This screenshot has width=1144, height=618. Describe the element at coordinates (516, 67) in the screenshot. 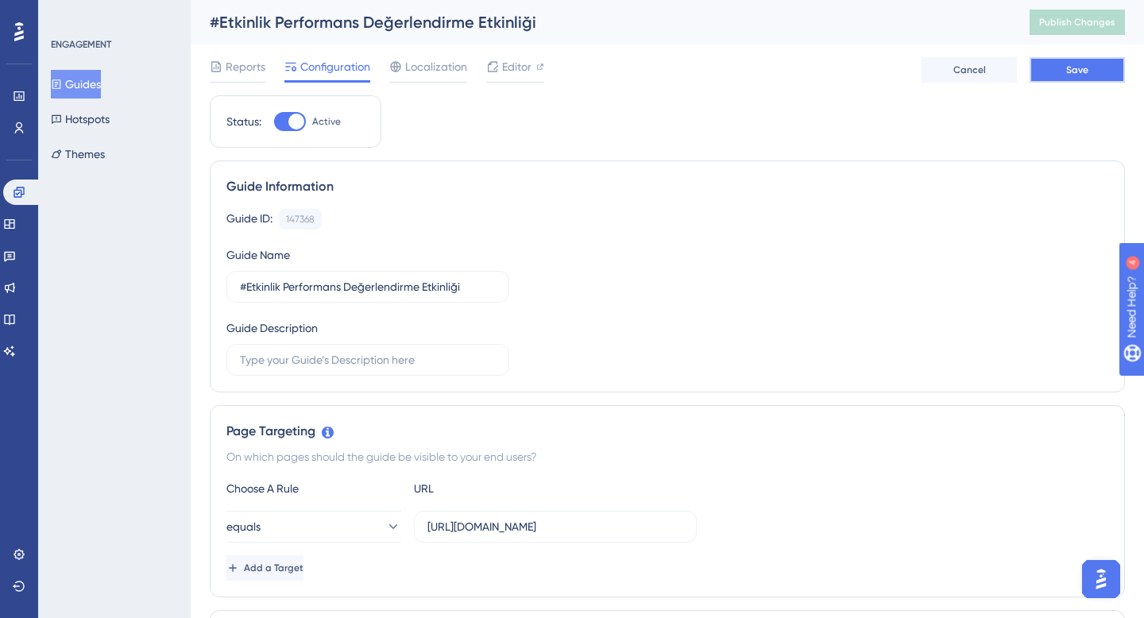

I see `span: Editor` at that location.